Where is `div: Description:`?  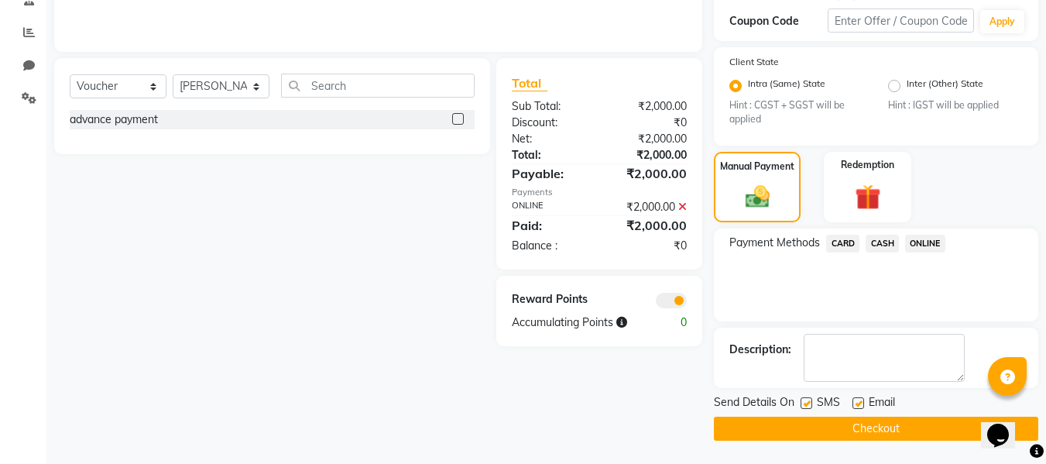 div: Description: is located at coordinates (761, 349).